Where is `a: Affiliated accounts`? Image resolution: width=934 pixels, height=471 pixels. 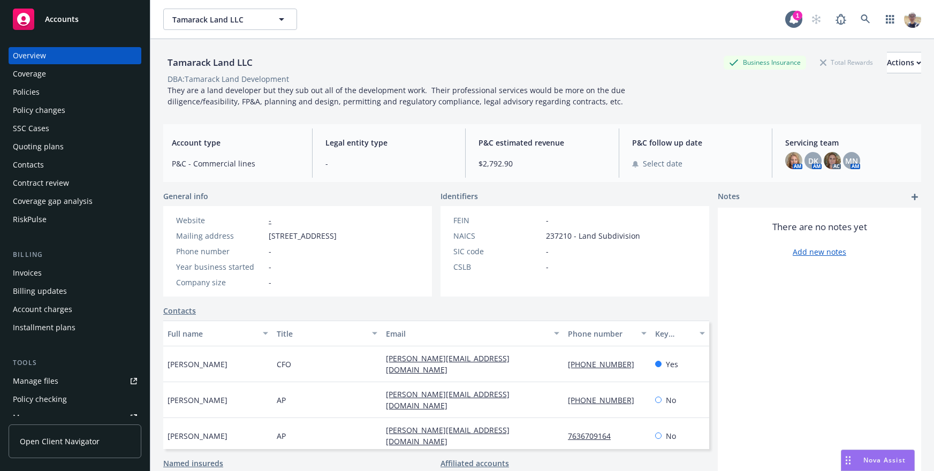 a: Affiliated accounts is located at coordinates (475, 463).